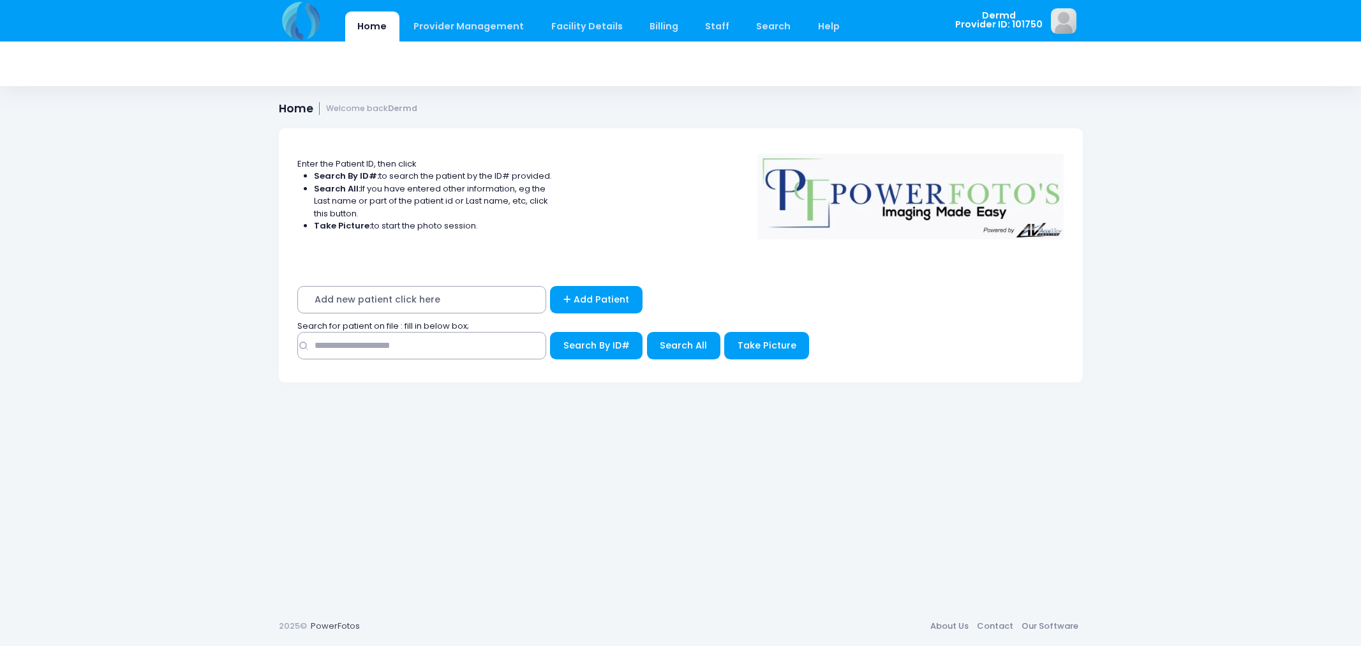 This screenshot has width=1361, height=646. I want to click on a: Home, so click(372, 26).